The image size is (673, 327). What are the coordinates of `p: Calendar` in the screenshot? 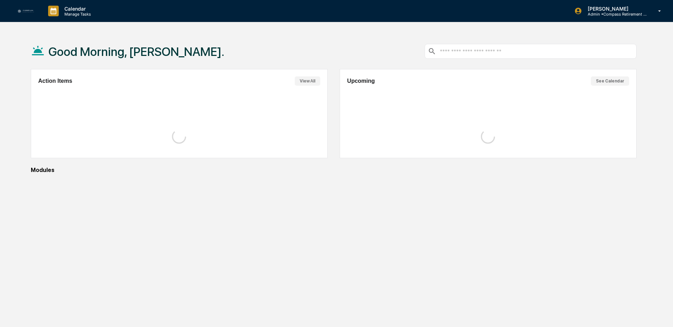 It's located at (76, 8).